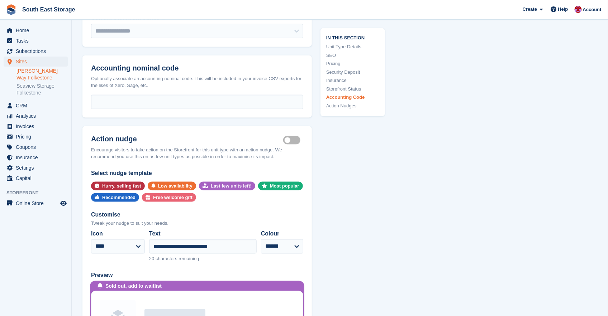 Image resolution: width=608 pixels, height=316 pixels. Describe the element at coordinates (37, 178) in the screenshot. I see `span: Capital` at that location.